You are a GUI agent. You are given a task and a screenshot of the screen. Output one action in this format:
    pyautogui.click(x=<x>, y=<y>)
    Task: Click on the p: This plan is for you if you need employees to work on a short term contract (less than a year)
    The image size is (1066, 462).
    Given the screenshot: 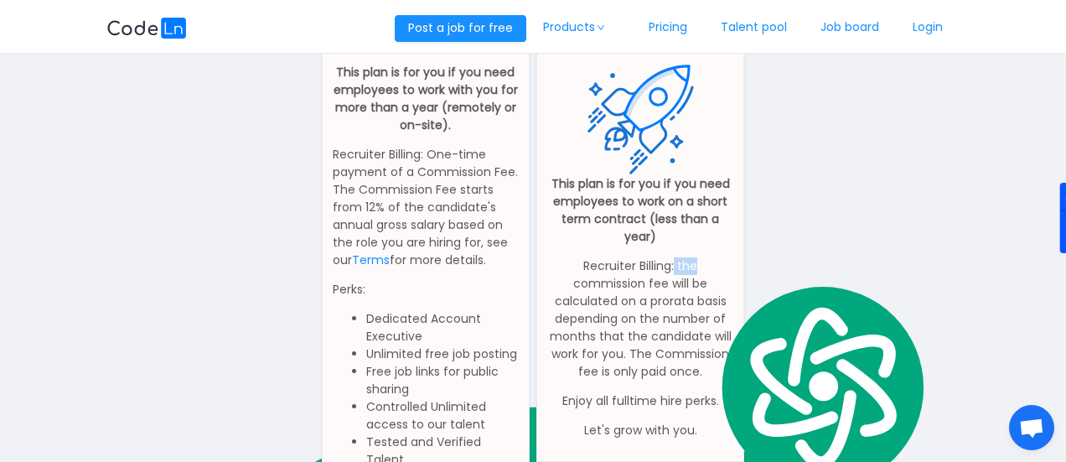 What is the action you would take?
    pyautogui.click(x=640, y=210)
    